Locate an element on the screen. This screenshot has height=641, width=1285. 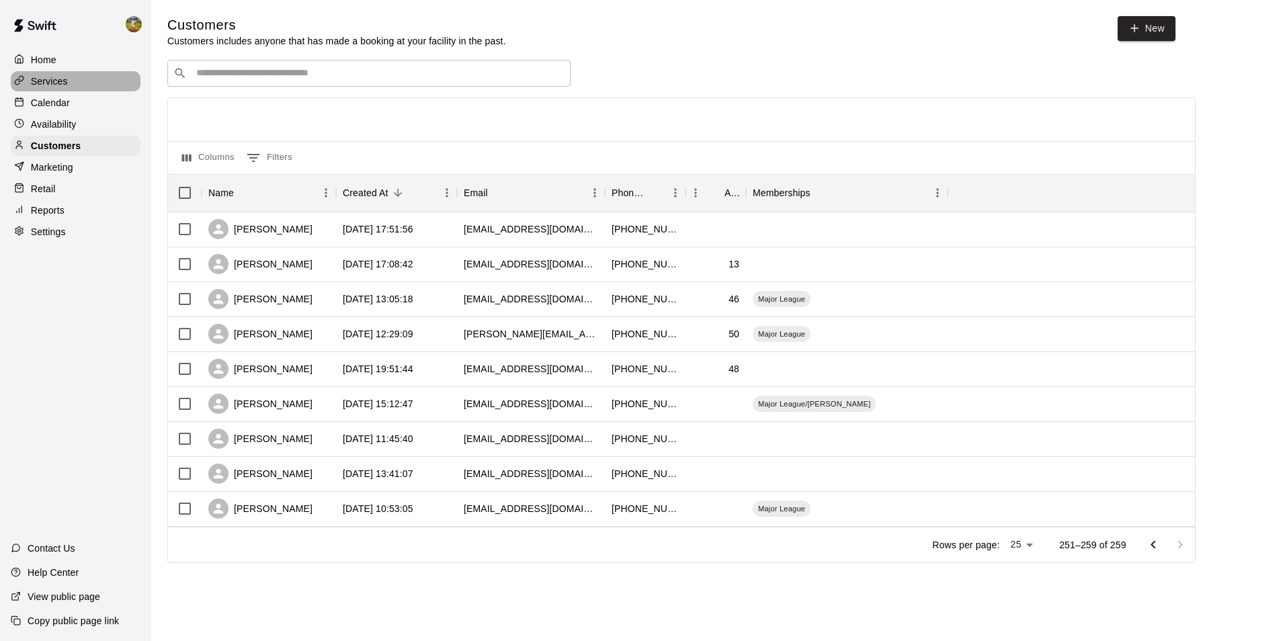
div: Marketing is located at coordinates (75, 167).